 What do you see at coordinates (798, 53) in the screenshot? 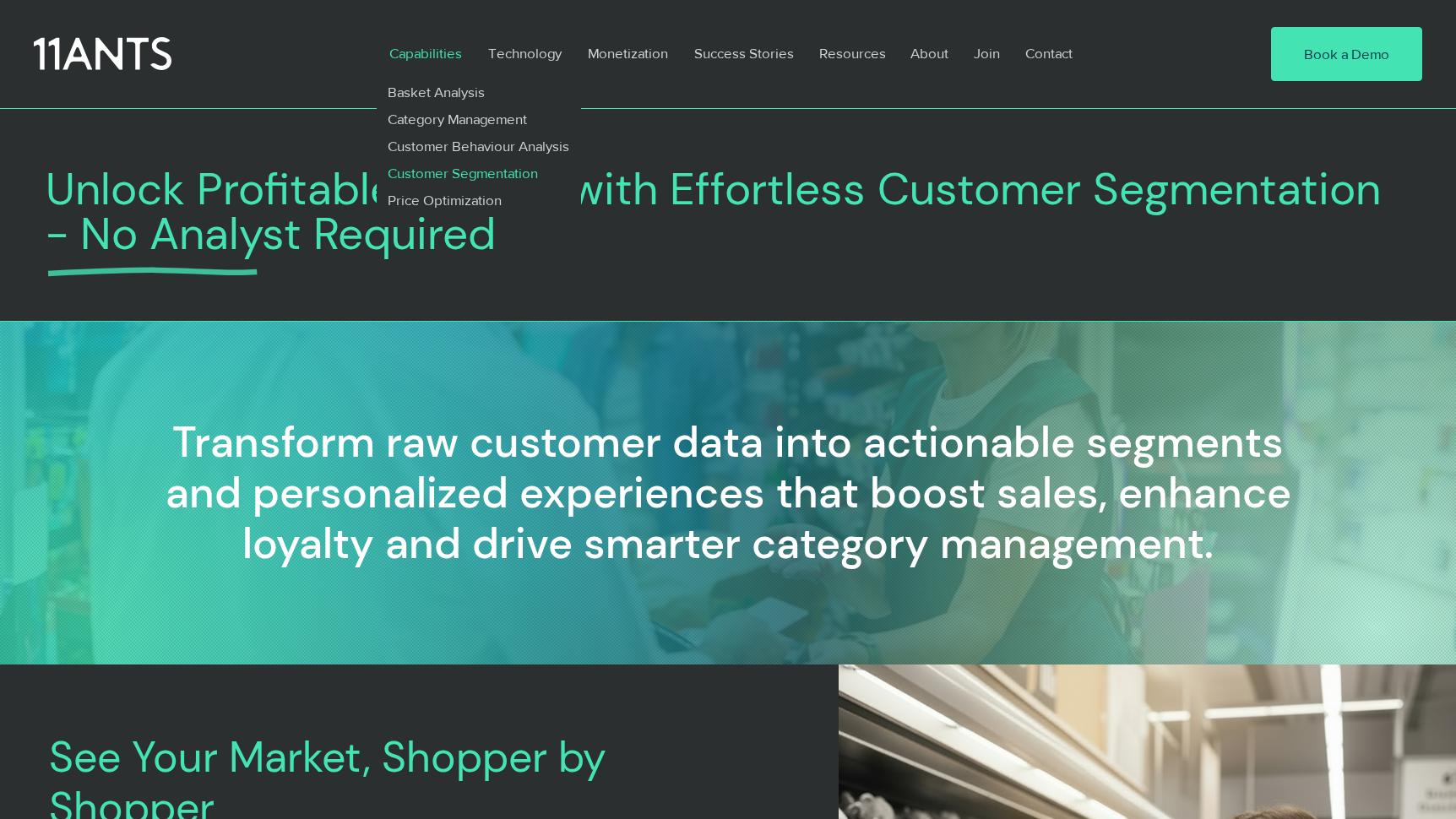
I see `nav: Site` at bounding box center [798, 53].